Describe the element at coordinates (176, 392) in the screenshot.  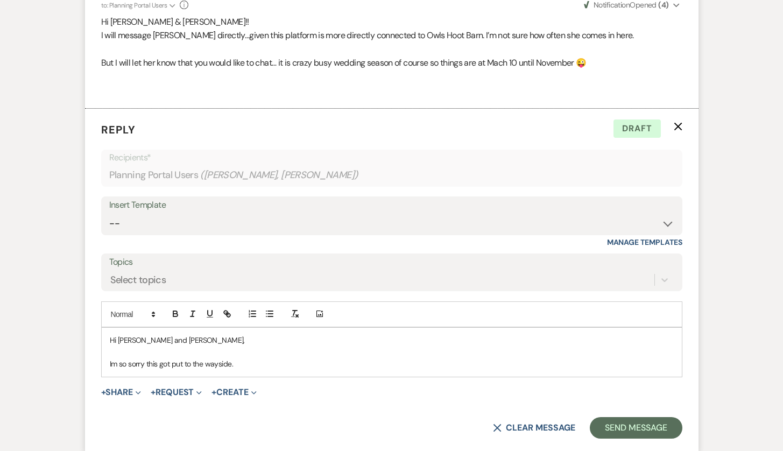
I see `button: Request` at that location.